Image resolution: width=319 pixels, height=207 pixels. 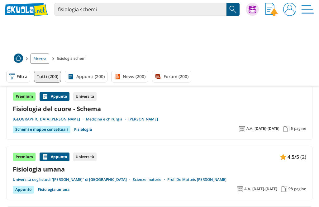 What do you see at coordinates (107, 119) in the screenshot?
I see `a: Medicina e chirurgia` at bounding box center [107, 119].